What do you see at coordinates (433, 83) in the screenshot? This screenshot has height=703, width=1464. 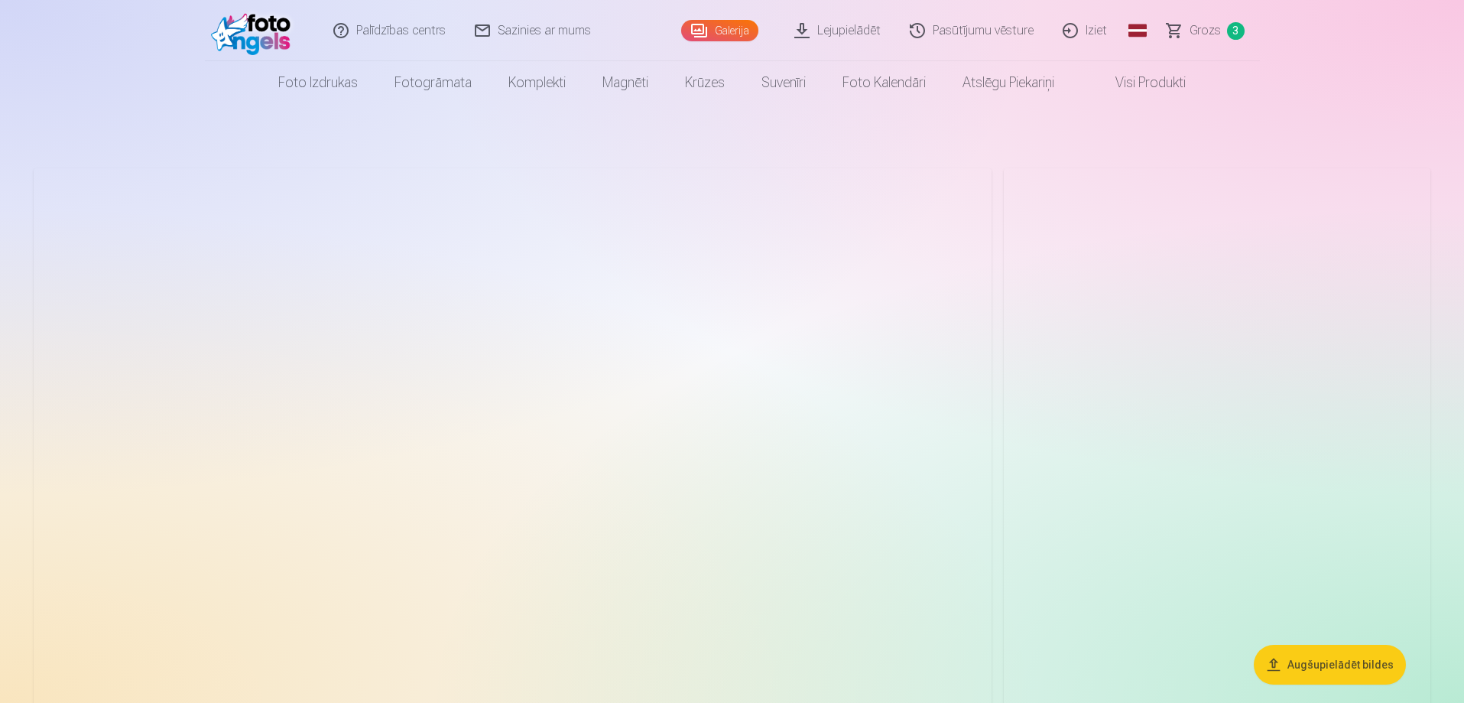 I see `a: Fotogrāmata` at bounding box center [433, 83].